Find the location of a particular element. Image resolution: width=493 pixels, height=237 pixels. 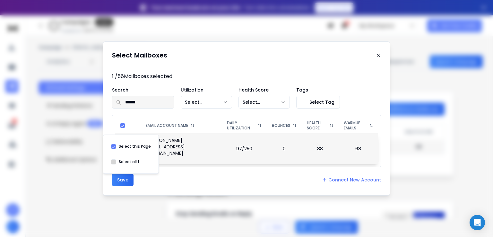

p: HEALTH SCORE is located at coordinates (317, 125).